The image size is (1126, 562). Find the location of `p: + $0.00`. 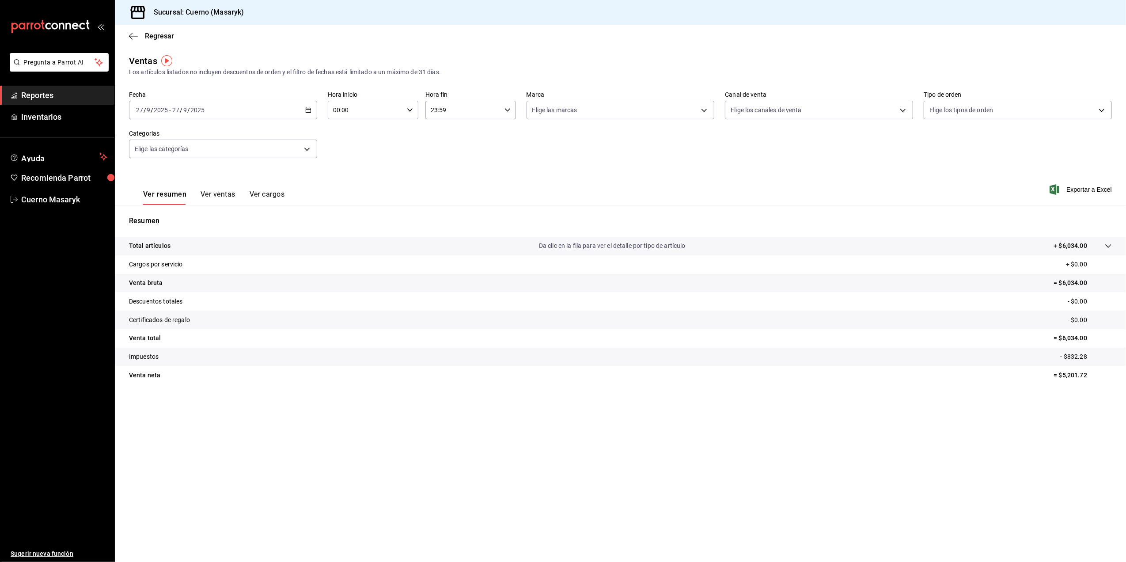

p: + $0.00 is located at coordinates (1089, 264).